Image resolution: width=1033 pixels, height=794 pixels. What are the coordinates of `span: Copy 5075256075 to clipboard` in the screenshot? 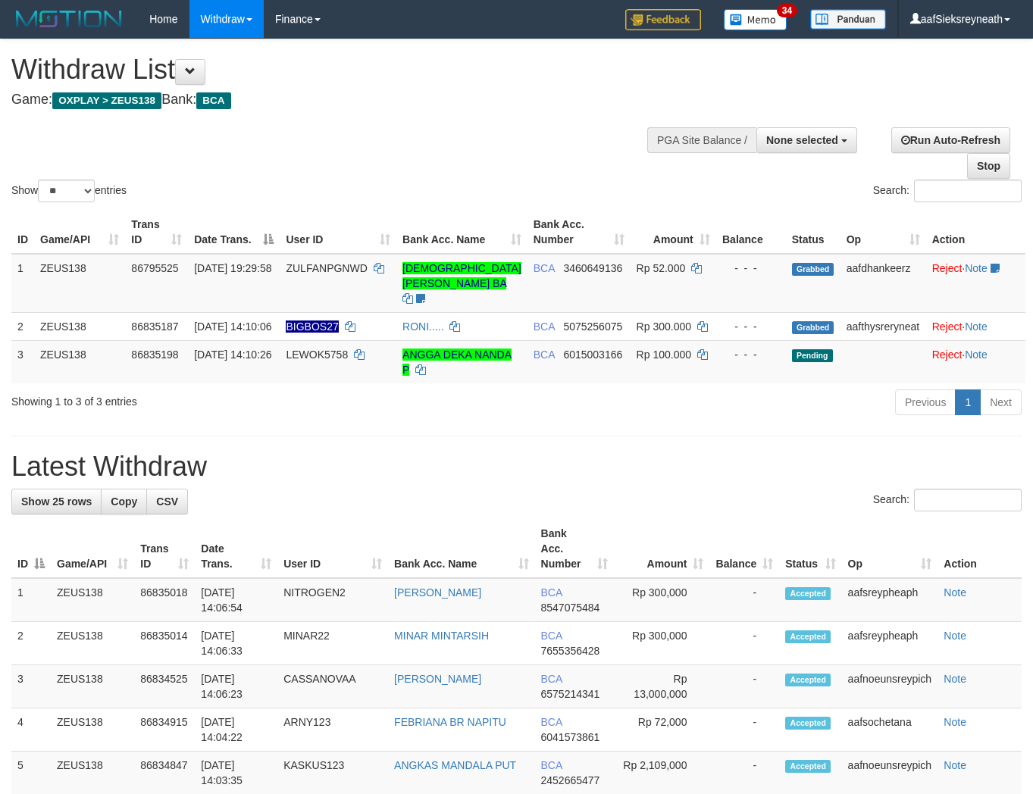 It's located at (593, 327).